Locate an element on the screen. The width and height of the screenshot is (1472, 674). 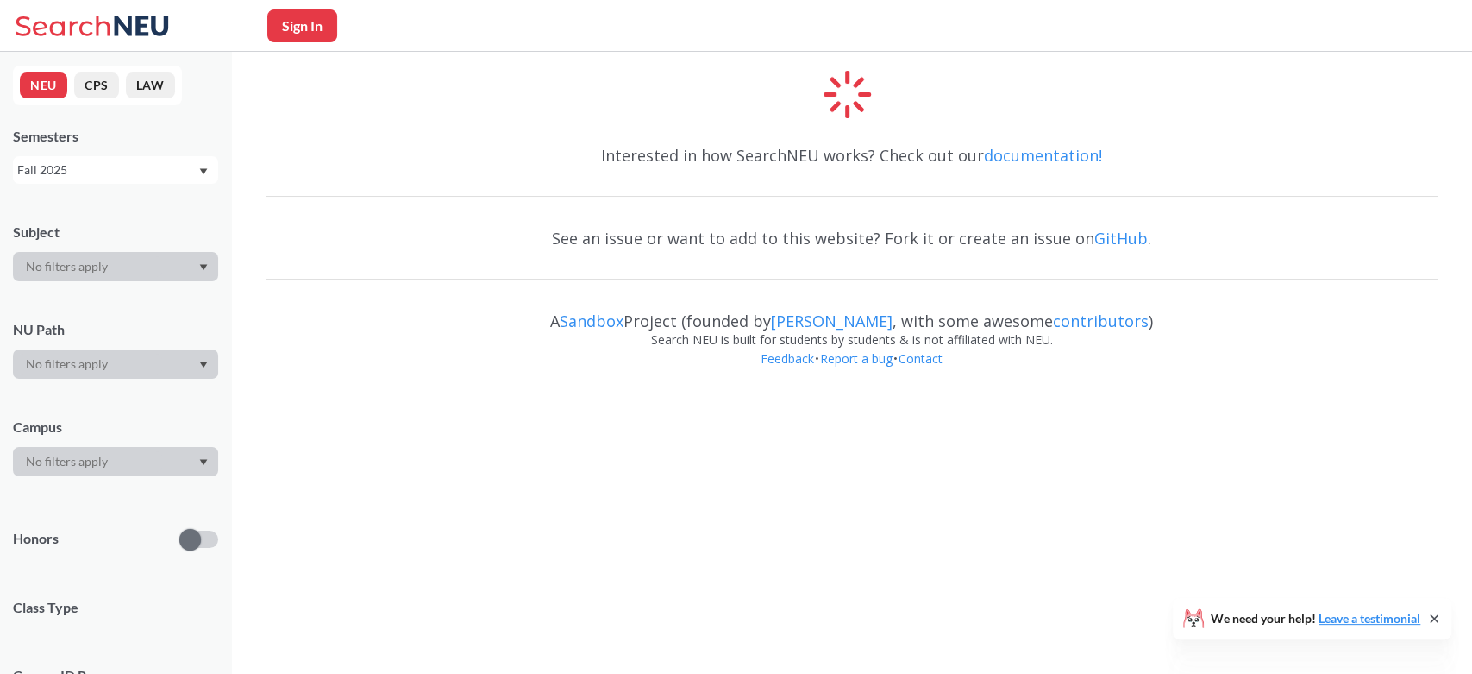
div: Campus is located at coordinates (116, 427).